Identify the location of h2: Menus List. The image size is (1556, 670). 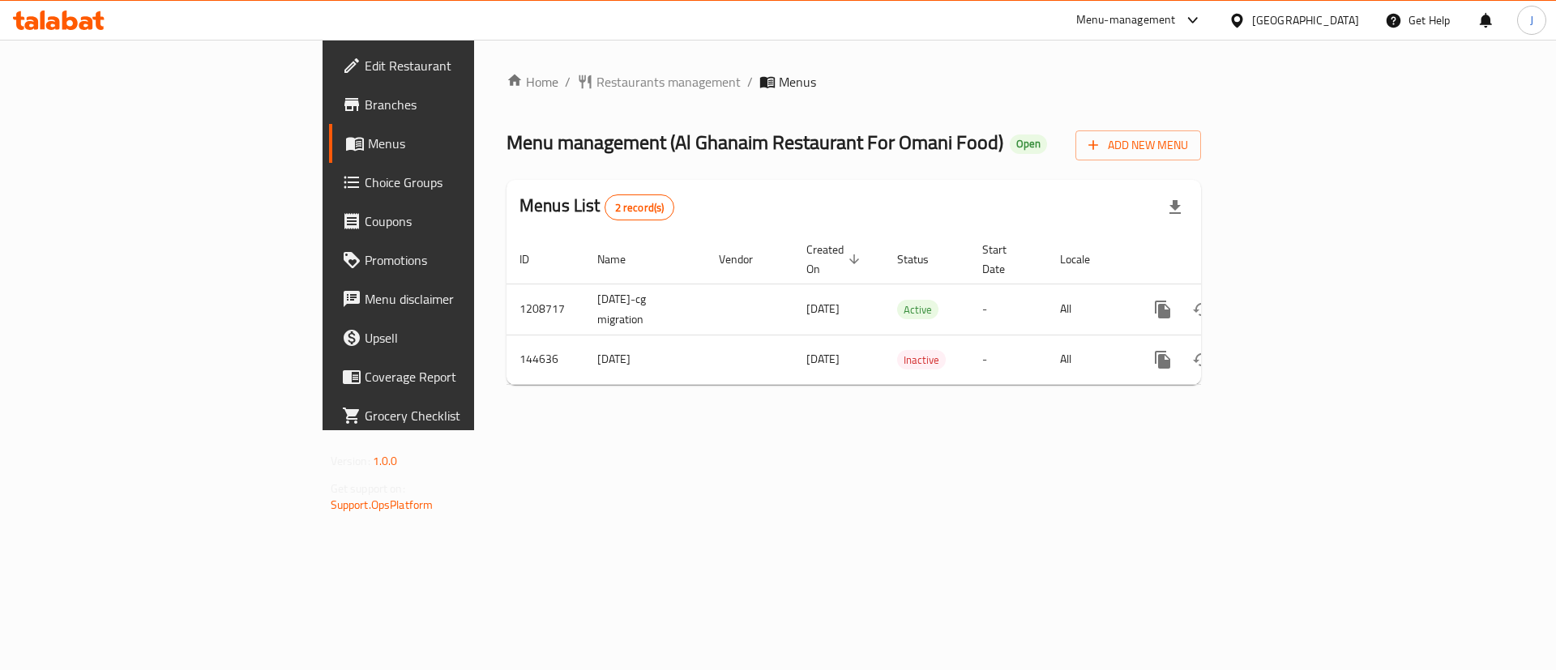
(597, 207).